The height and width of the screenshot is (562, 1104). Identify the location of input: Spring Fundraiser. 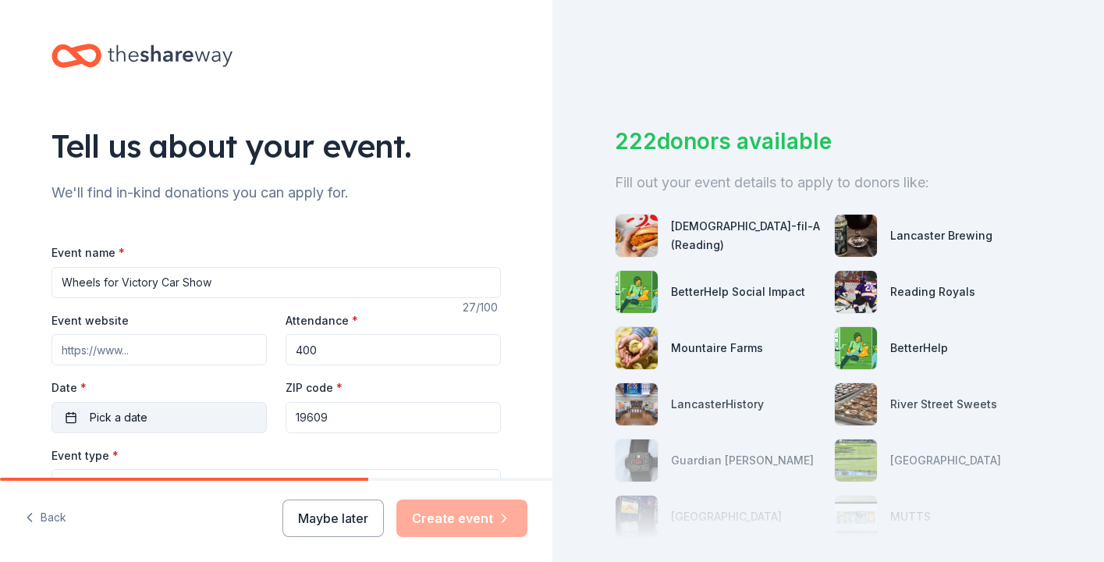
(276, 282).